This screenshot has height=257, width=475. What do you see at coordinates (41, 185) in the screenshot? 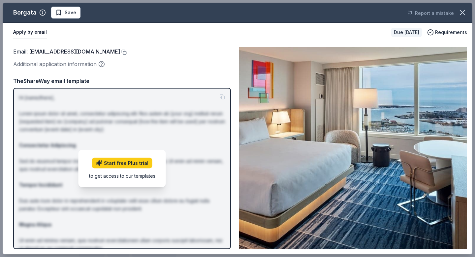
I see `strong: Tempor Incididunt` at bounding box center [41, 185].